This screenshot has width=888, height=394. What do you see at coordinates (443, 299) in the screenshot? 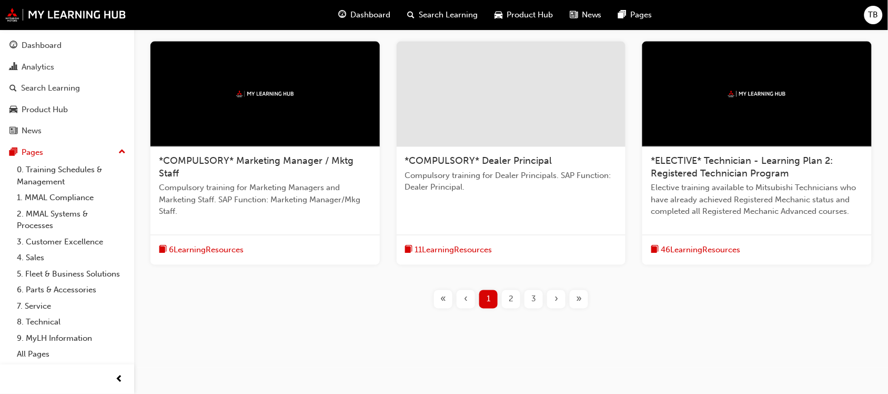
I see `button: First page` at bounding box center [443, 299].